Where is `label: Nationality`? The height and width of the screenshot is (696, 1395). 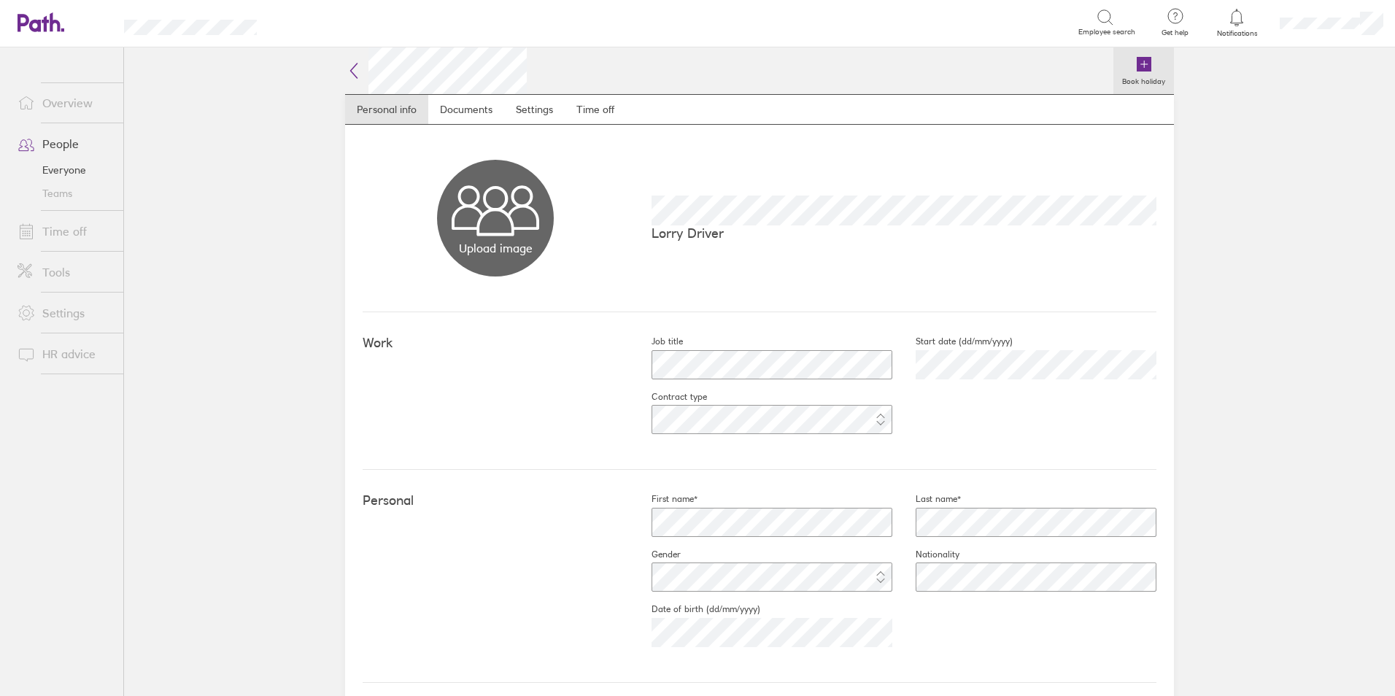
label: Nationality is located at coordinates (926, 554).